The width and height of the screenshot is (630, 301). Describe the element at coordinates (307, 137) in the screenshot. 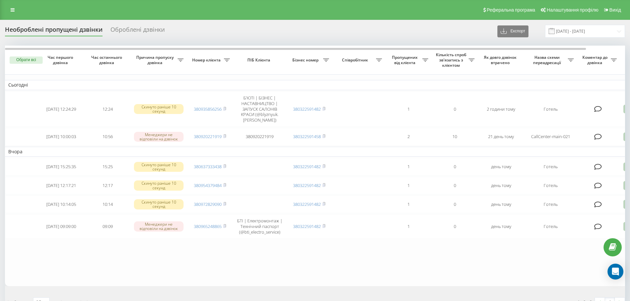

I see `a: 380322591458` at that location.